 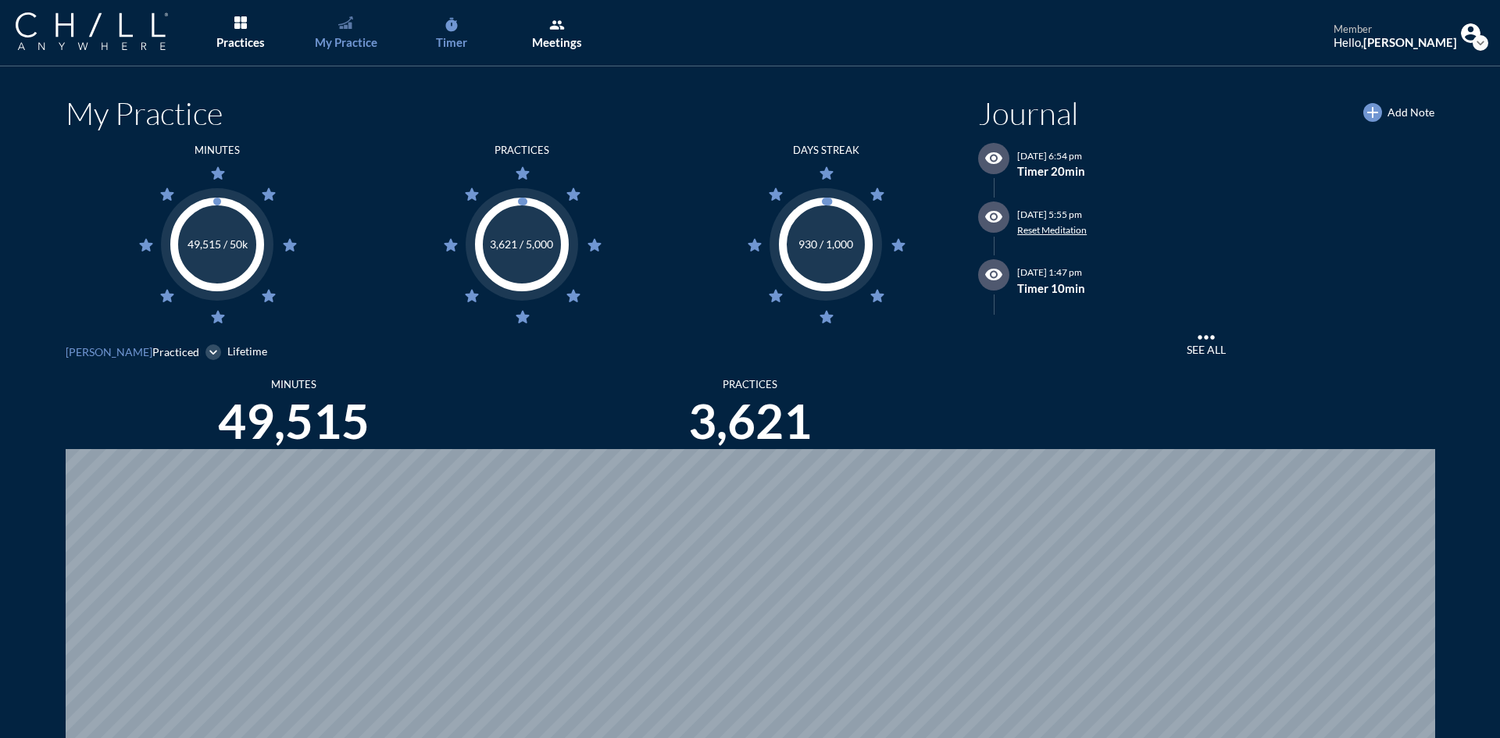 I want to click on i: more_horiz, so click(x=1206, y=337).